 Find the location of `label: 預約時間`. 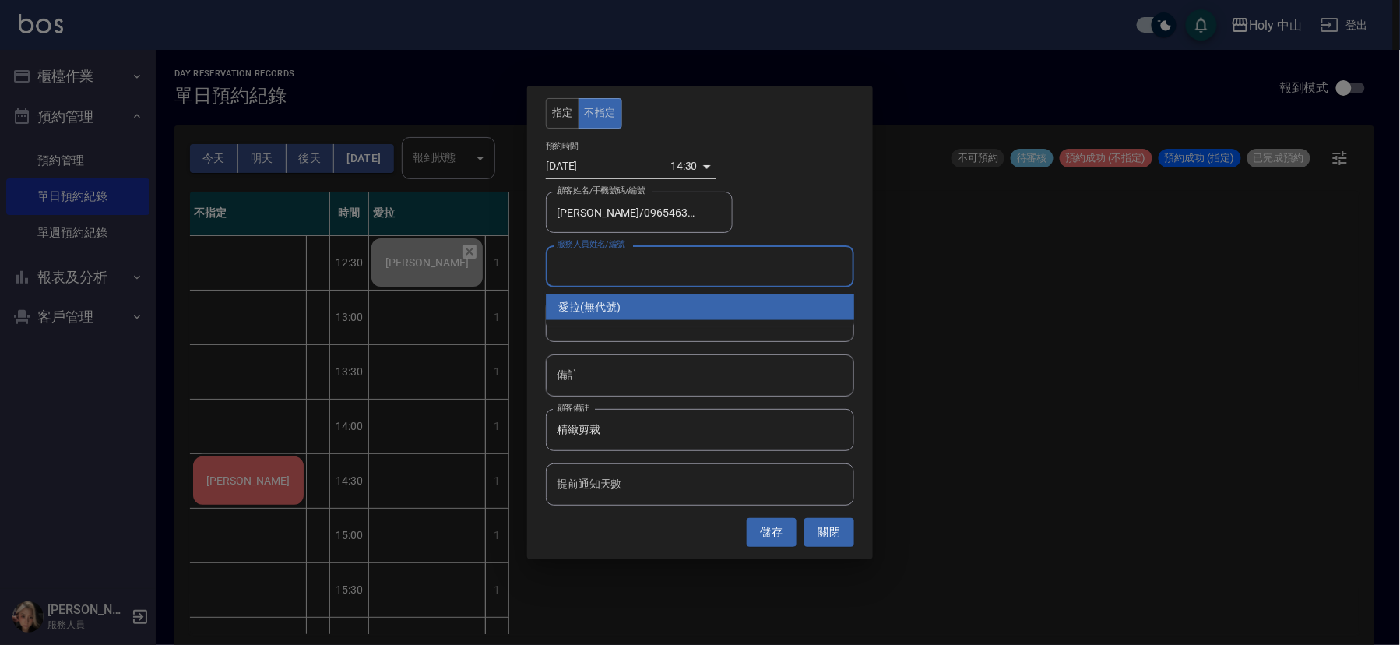

label: 預約時間 is located at coordinates (562, 146).